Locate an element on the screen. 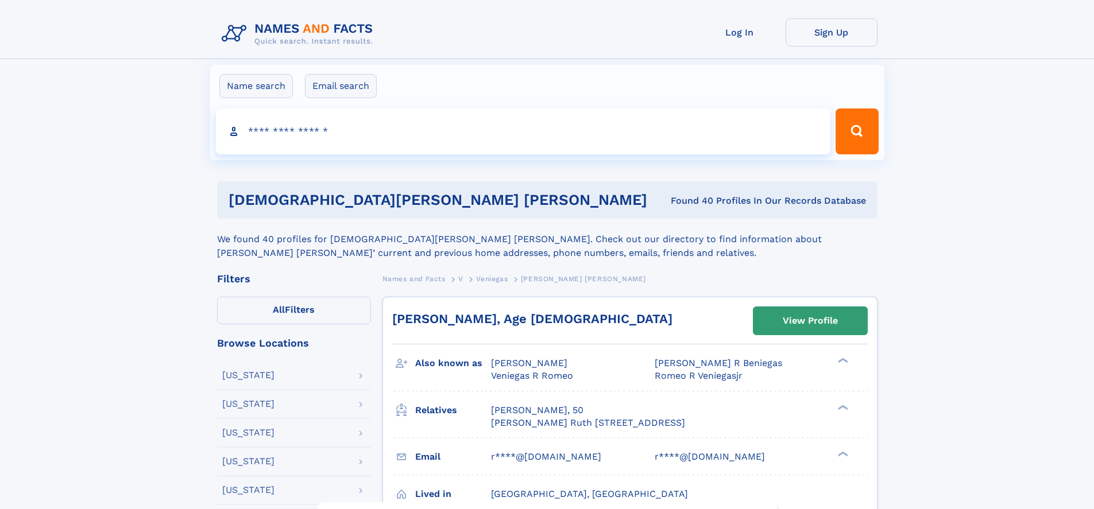  span: Romeo R Veniegasjr is located at coordinates (698, 376).